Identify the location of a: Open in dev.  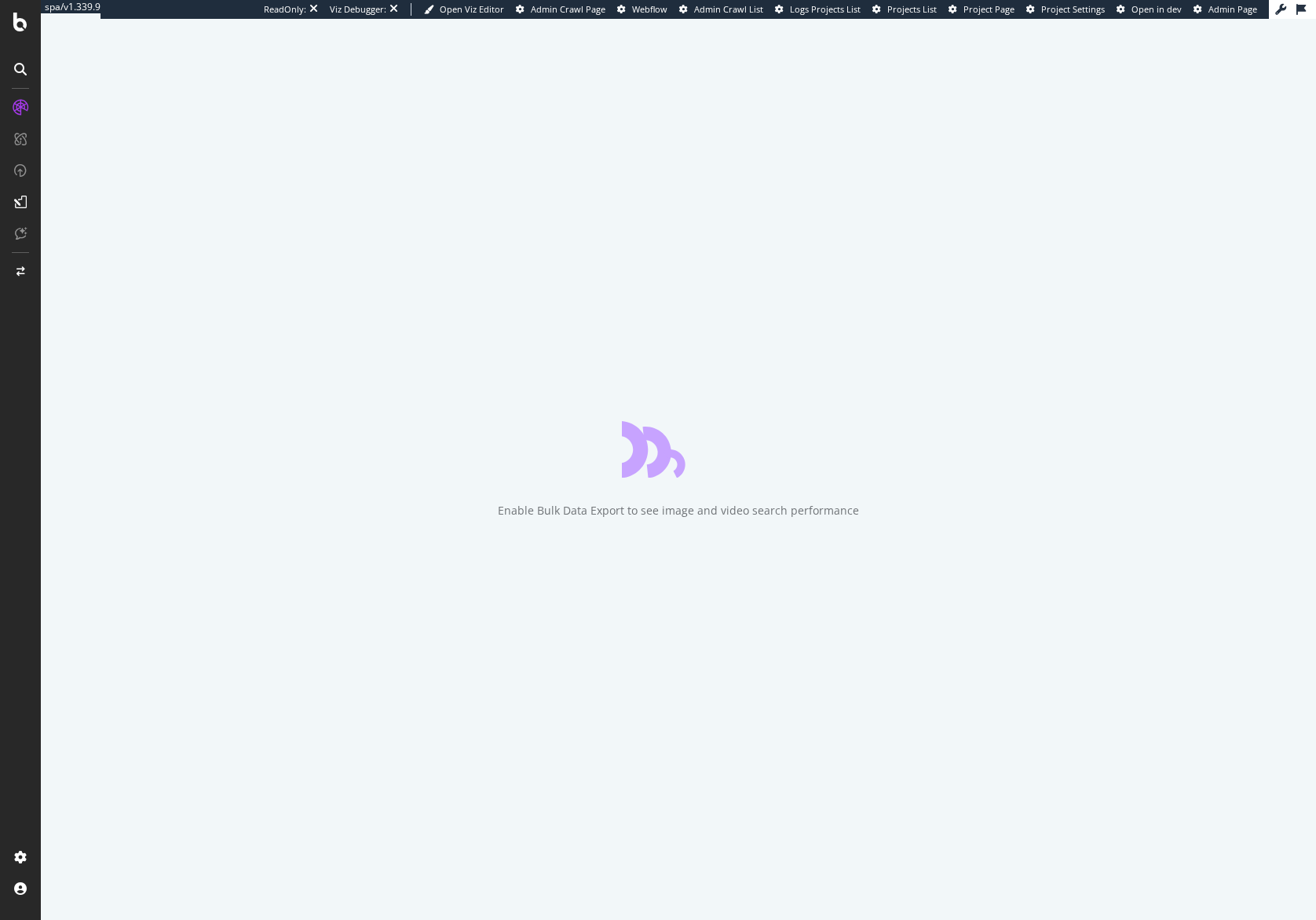
(1149, 10).